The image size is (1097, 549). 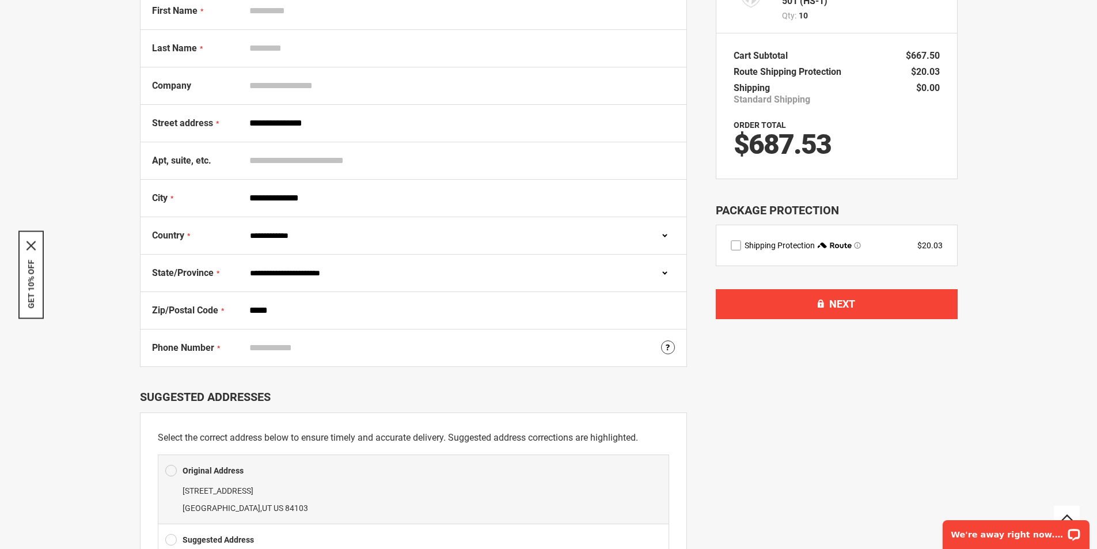 I want to click on b: Original Address, so click(x=213, y=470).